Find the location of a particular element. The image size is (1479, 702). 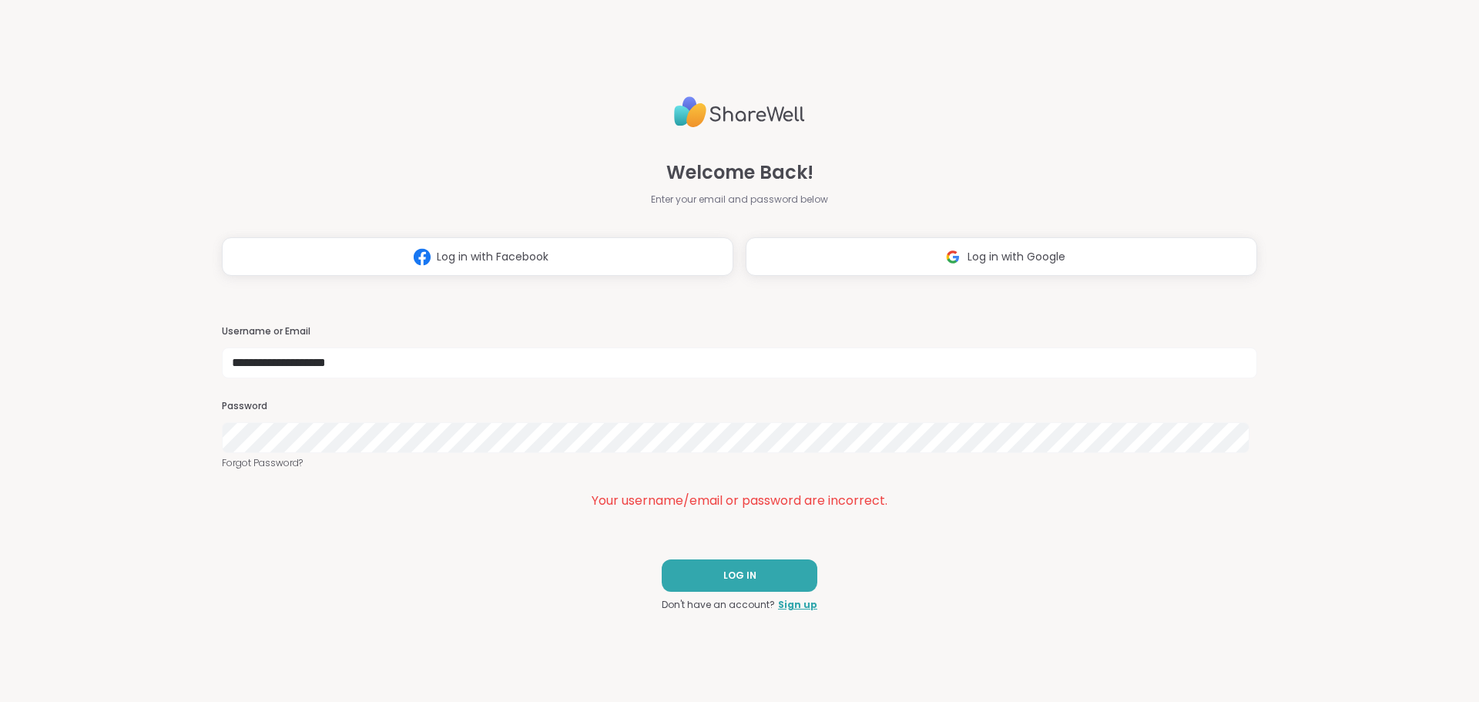

span: Don't have an account? is located at coordinates (718, 605).